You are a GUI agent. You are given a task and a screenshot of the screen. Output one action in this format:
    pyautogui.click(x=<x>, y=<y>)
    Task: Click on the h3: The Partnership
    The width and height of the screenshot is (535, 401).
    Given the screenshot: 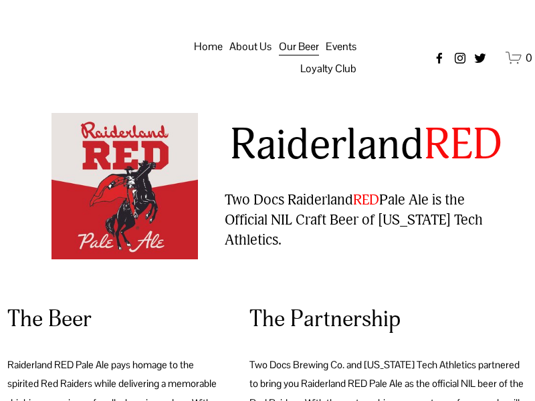 What is the action you would take?
    pyautogui.click(x=388, y=319)
    